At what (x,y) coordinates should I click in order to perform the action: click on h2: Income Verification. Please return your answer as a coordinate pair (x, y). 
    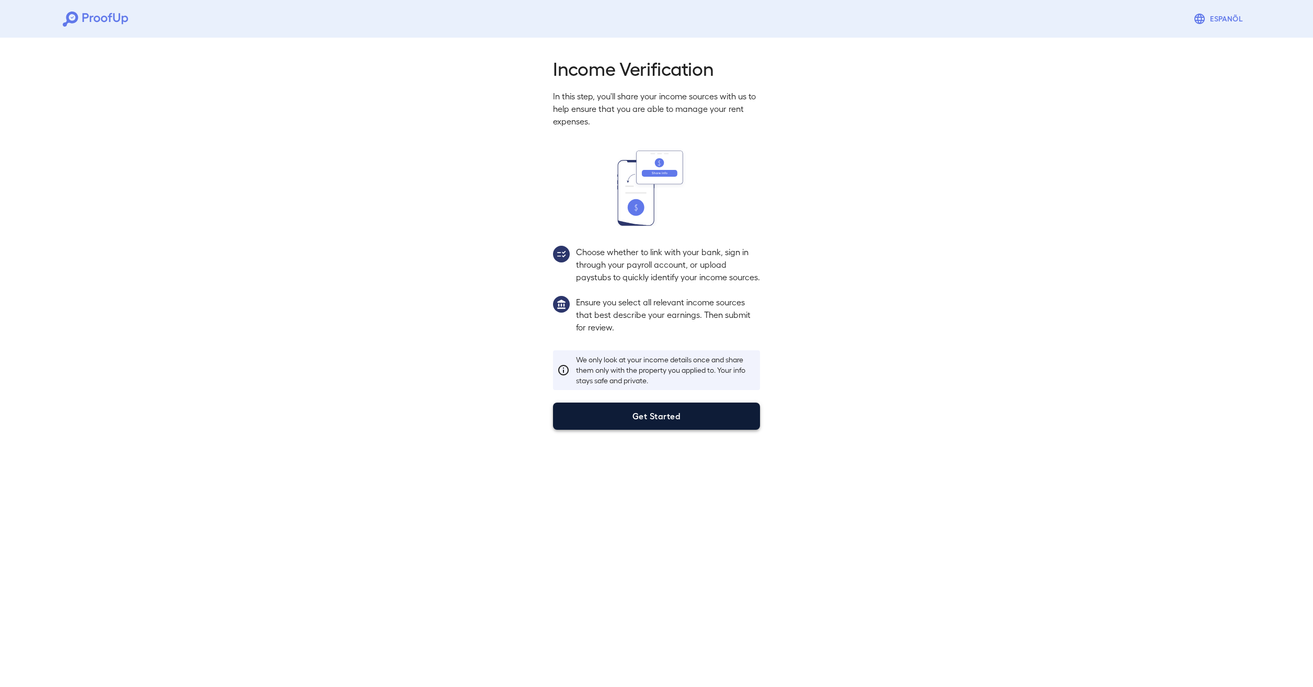
    Looking at the image, I should click on (656, 68).